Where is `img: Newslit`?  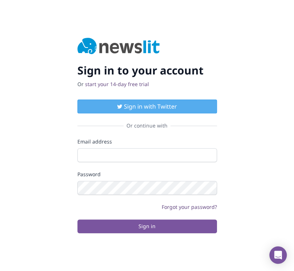 img: Newslit is located at coordinates (118, 46).